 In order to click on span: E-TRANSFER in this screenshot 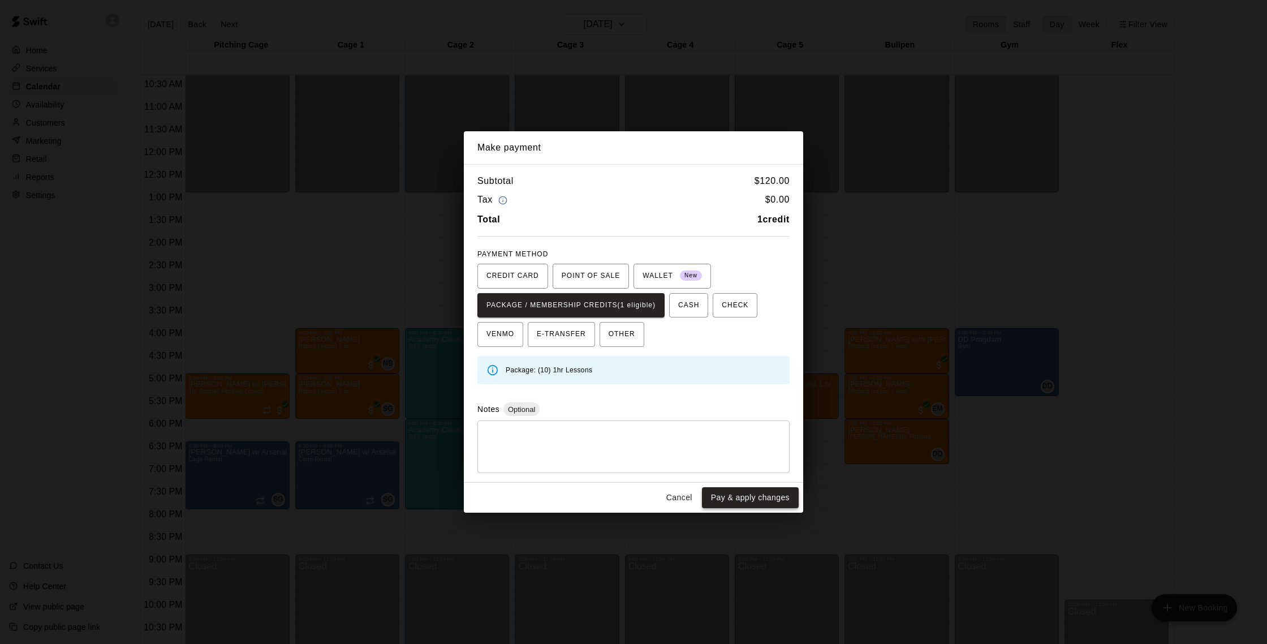, I will do `click(561, 334)`.